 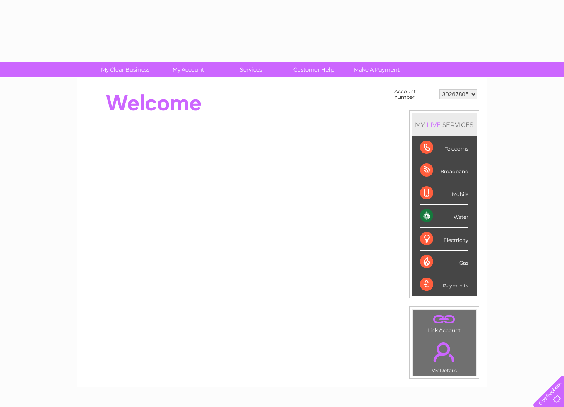 What do you see at coordinates (434, 125) in the screenshot?
I see `div: LIVE` at bounding box center [434, 125].